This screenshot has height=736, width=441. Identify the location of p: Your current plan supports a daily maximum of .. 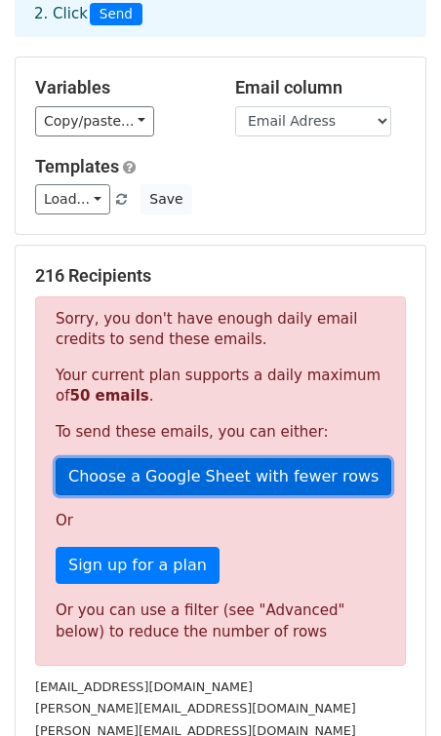
(220, 386).